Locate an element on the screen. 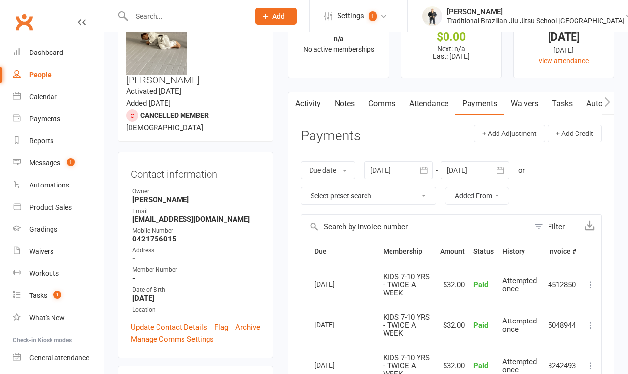 The image size is (628, 374). a: Notes is located at coordinates (344, 103).